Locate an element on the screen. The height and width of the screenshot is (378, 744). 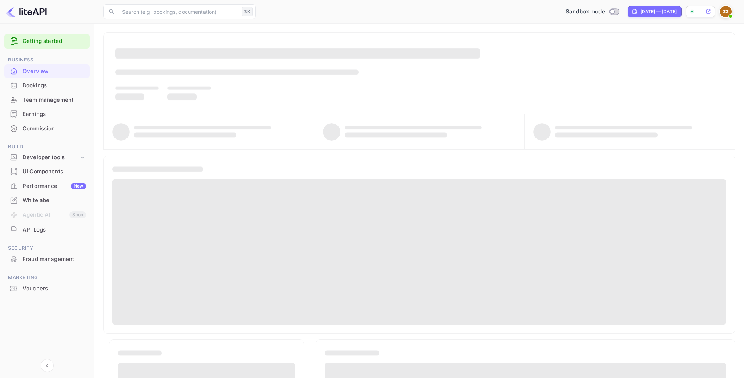
span: Security is located at coordinates (47, 248).